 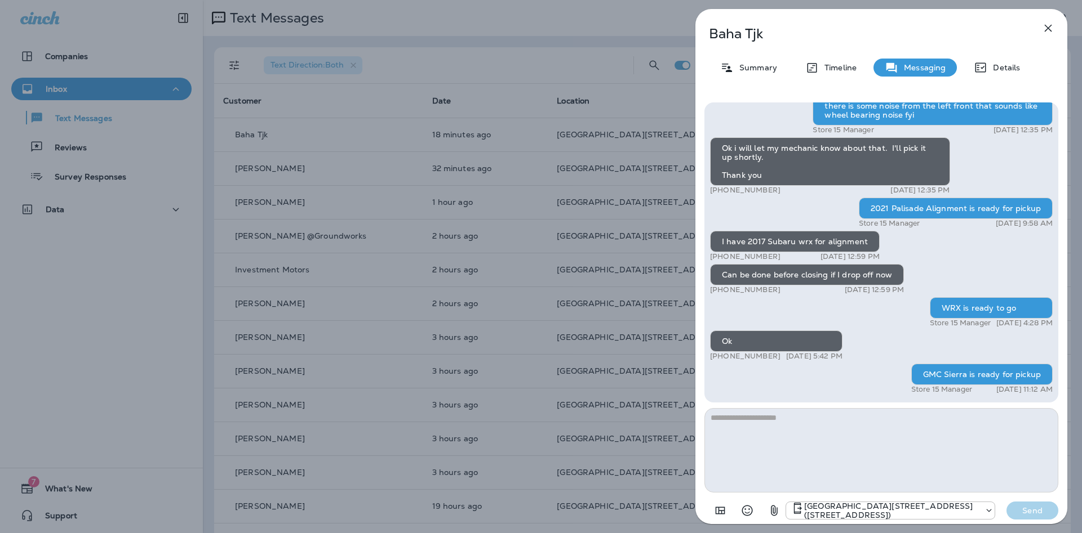 What do you see at coordinates (794, 242) in the screenshot?
I see `div: I have 2017 Subaru wrx for alignment` at bounding box center [794, 242].